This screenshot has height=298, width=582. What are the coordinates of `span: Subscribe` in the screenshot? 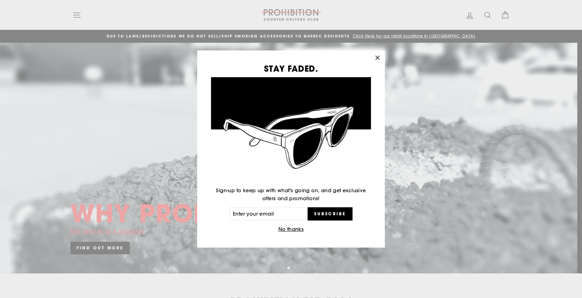 It's located at (330, 214).